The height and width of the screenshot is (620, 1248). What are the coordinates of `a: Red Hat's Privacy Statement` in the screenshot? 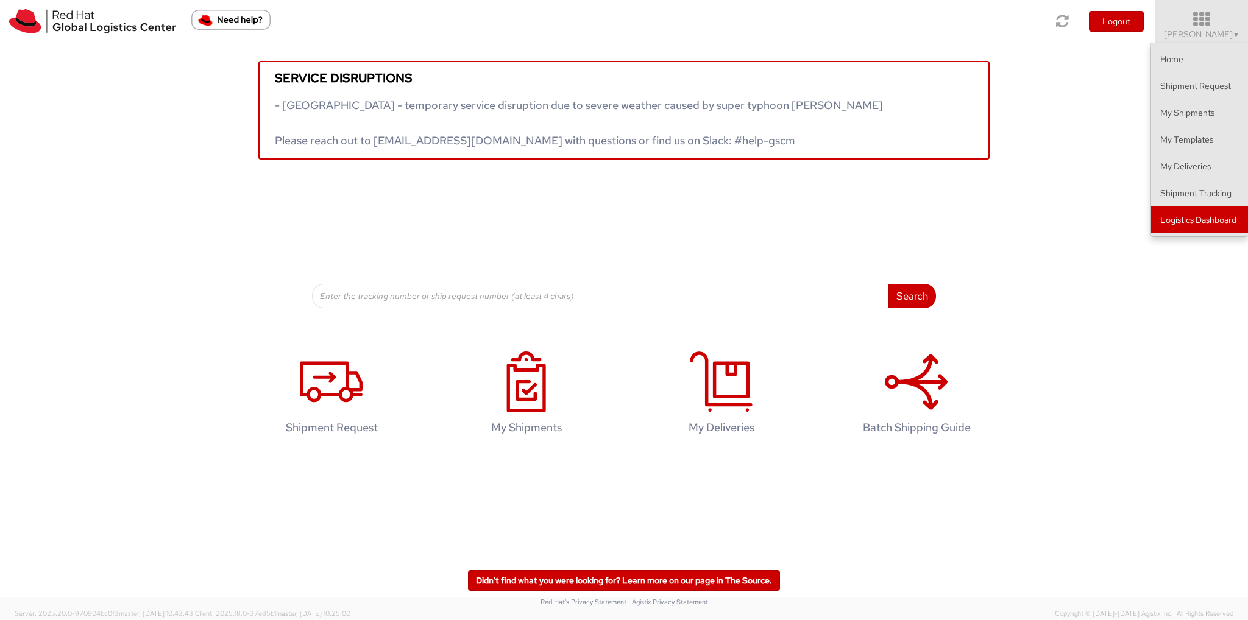 It's located at (583, 602).